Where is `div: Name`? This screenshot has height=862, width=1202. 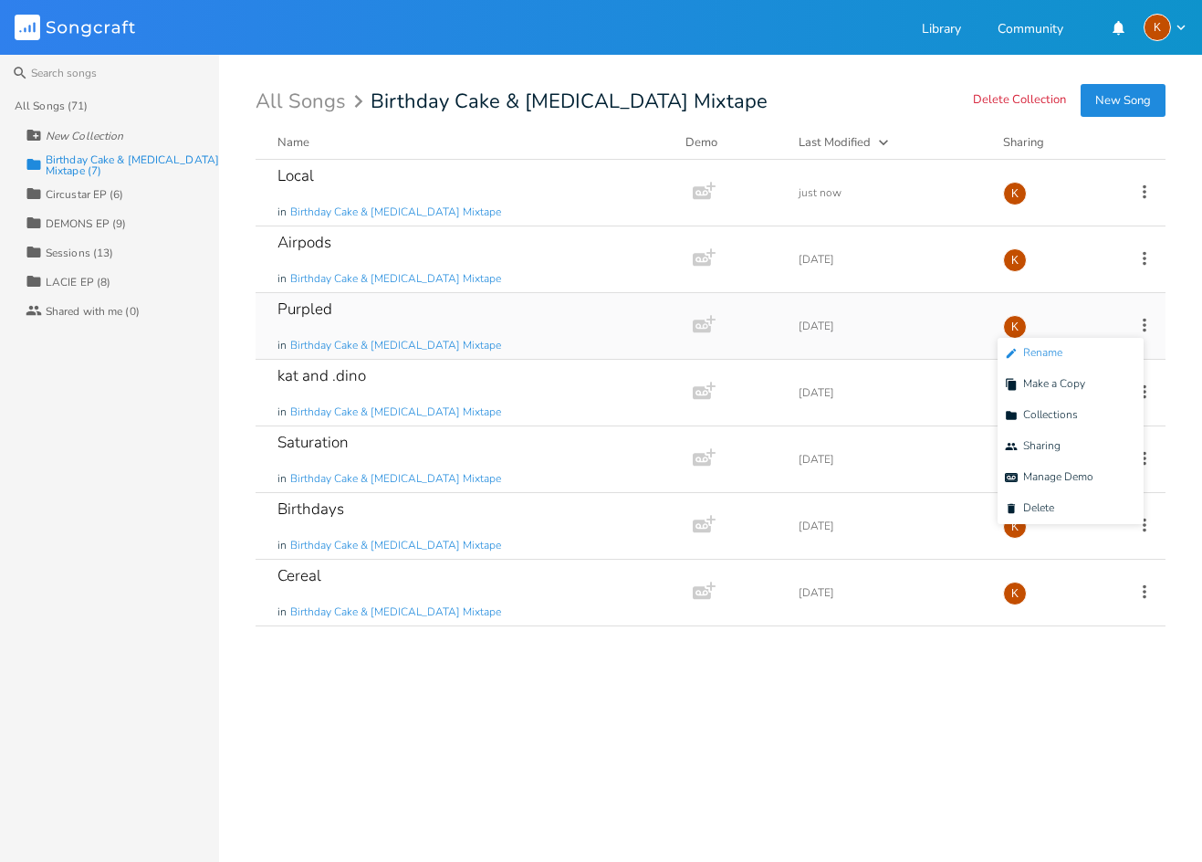 div: Name is located at coordinates (293, 142).